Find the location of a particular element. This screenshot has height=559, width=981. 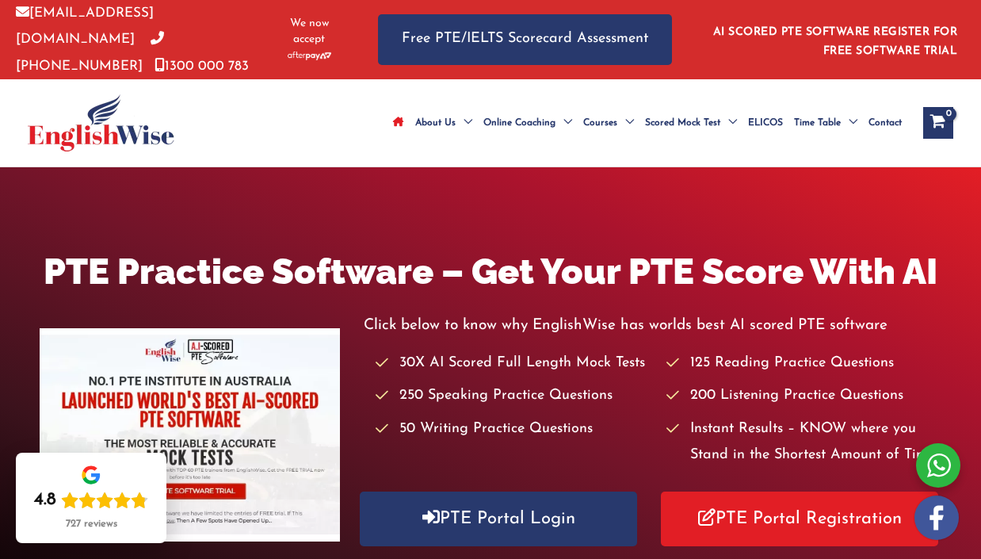

img: pte-institute-main is located at coordinates (190, 434).